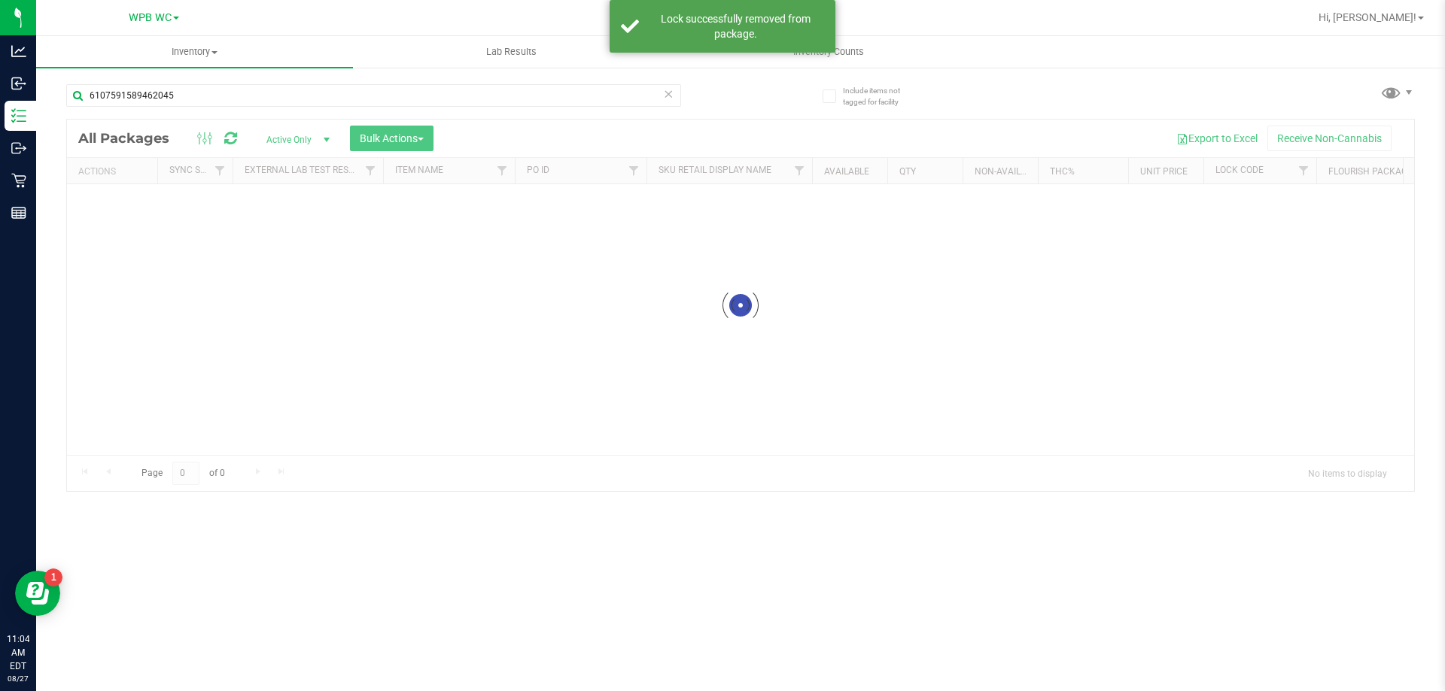  What do you see at coordinates (194, 52) in the screenshot?
I see `a: Inventory` at bounding box center [194, 52].